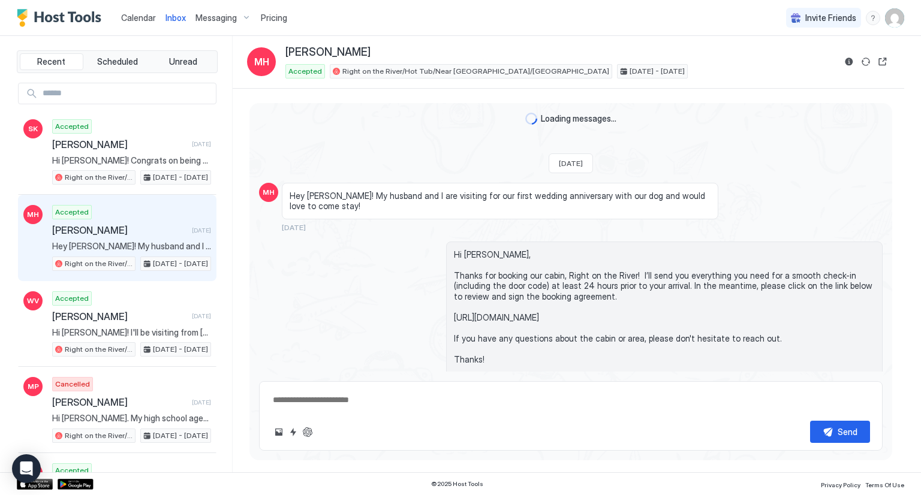  What do you see at coordinates (51, 62) in the screenshot?
I see `span: Recent` at bounding box center [51, 62].